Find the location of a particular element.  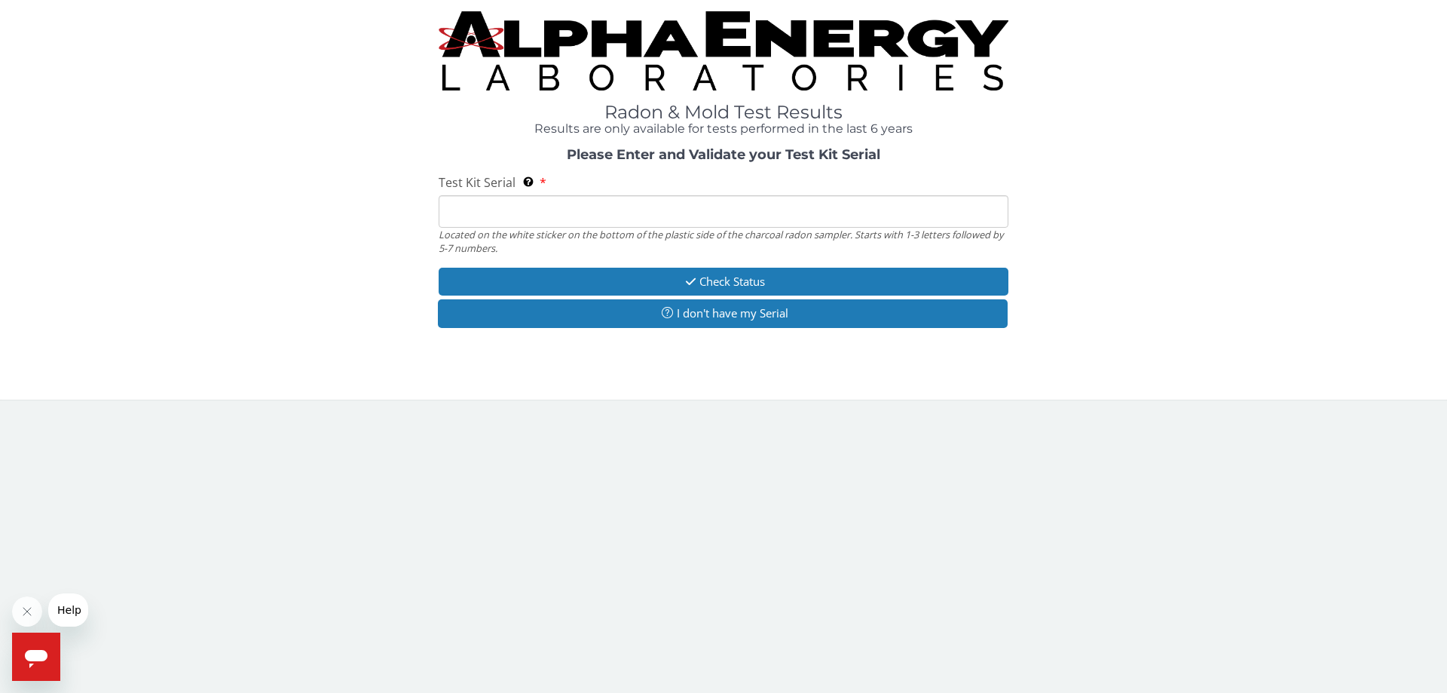

span: Test Kit Serial is located at coordinates (477, 182).